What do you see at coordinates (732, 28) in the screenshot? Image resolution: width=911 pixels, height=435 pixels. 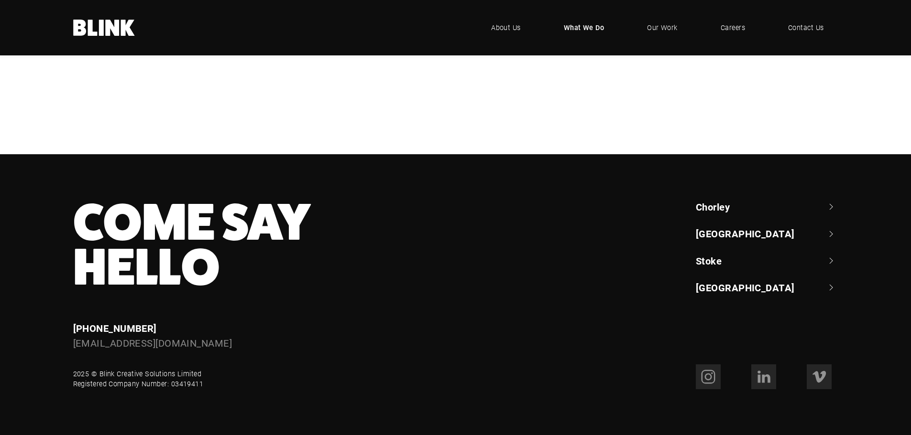 I see `span: Careers` at bounding box center [732, 28].